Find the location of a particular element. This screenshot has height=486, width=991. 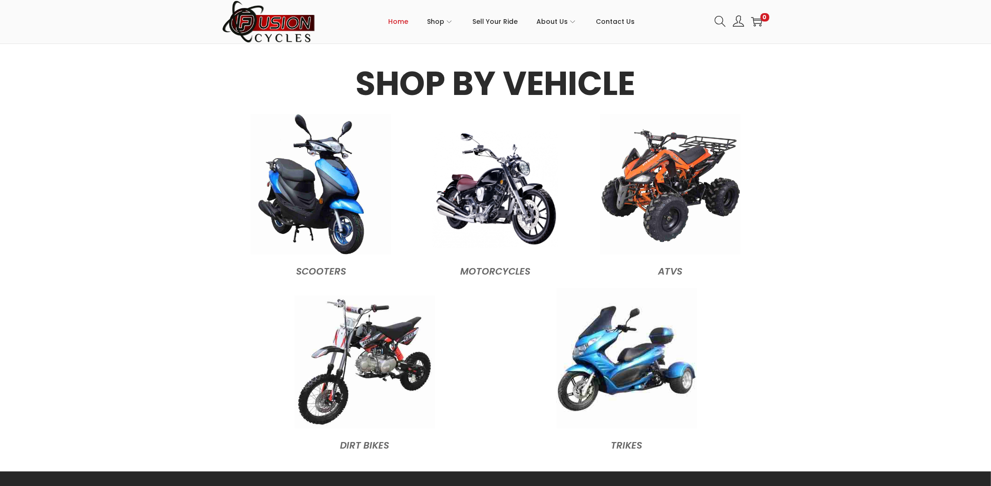

a: Sell Your Ride is located at coordinates (495, 22).